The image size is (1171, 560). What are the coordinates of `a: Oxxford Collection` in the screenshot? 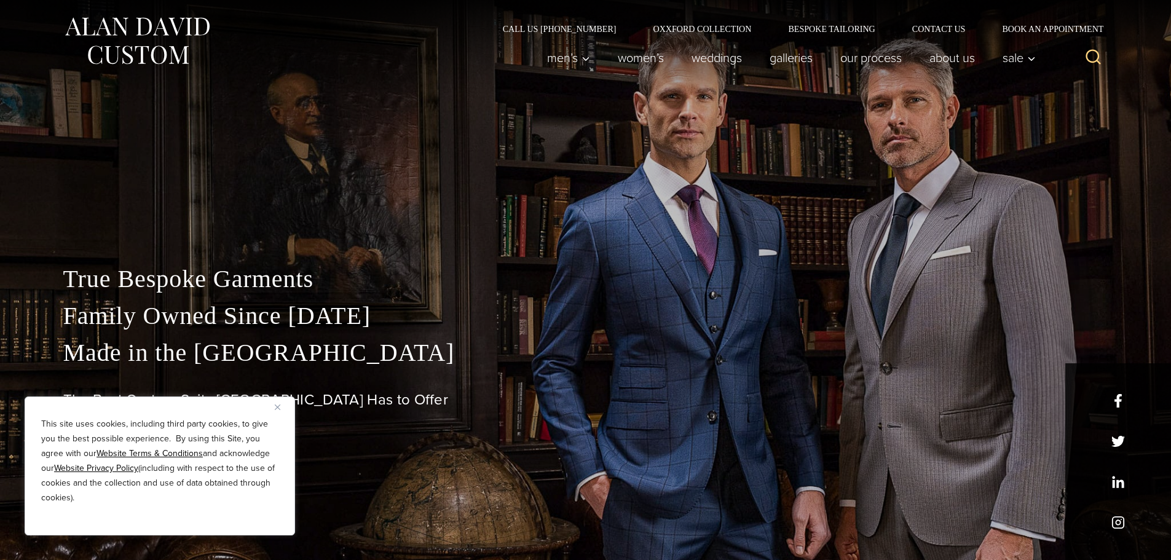 It's located at (702, 29).